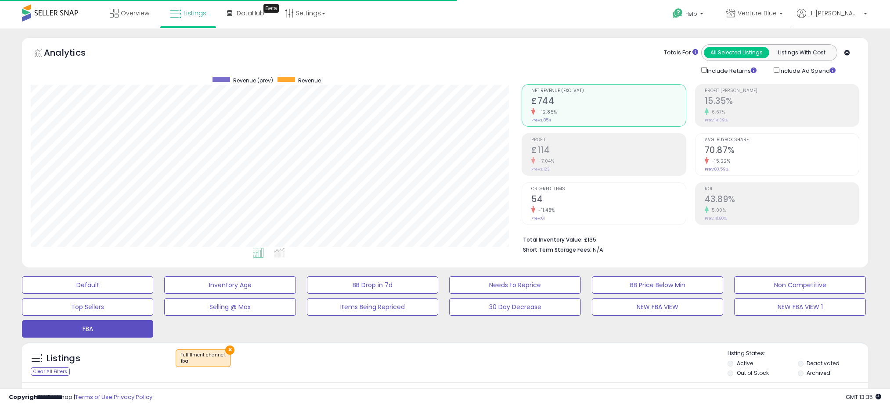  I want to click on button: FBA, so click(87, 329).